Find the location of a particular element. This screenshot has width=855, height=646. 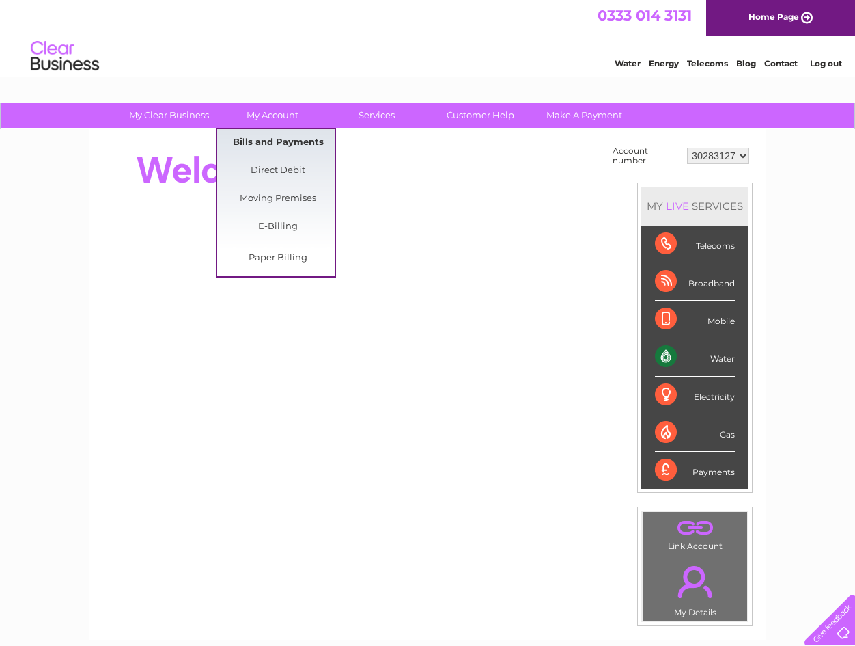

a: 0333 014 3131 is located at coordinates (645, 15).